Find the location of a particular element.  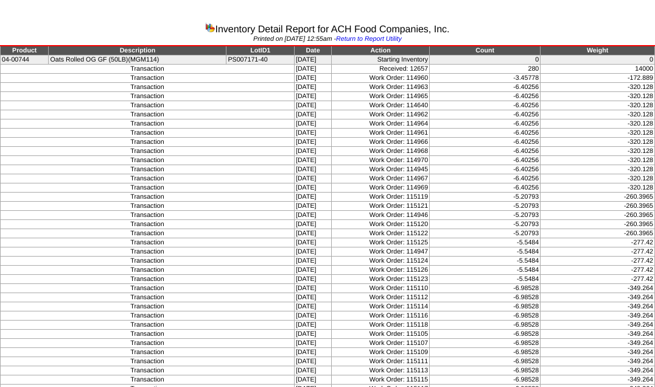

td: -172.889 is located at coordinates (598, 78).